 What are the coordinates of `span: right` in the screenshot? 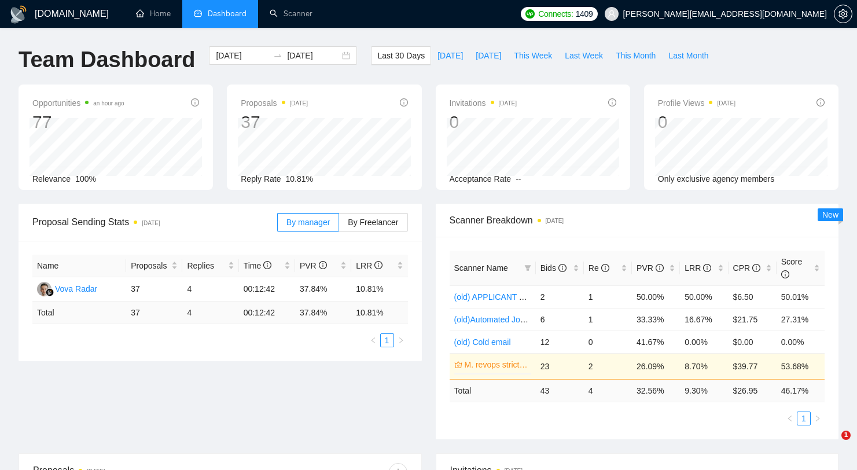 It's located at (818, 419).